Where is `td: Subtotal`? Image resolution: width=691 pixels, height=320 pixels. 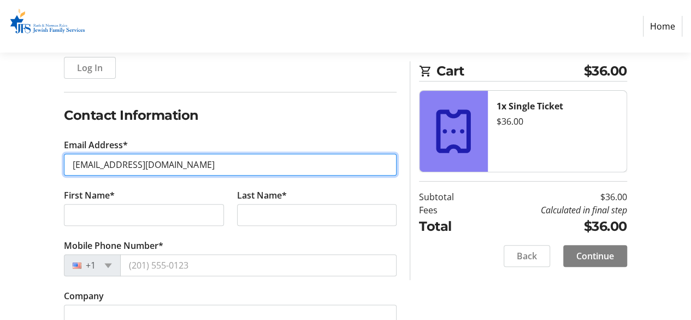
td: Subtotal is located at coordinates (449, 197).